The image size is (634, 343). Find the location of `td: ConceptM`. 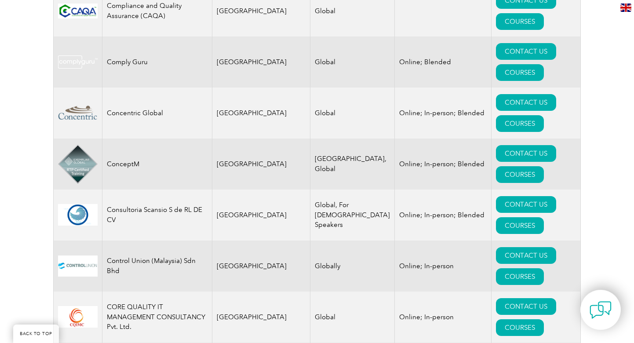

td: ConceptM is located at coordinates (157, 164).